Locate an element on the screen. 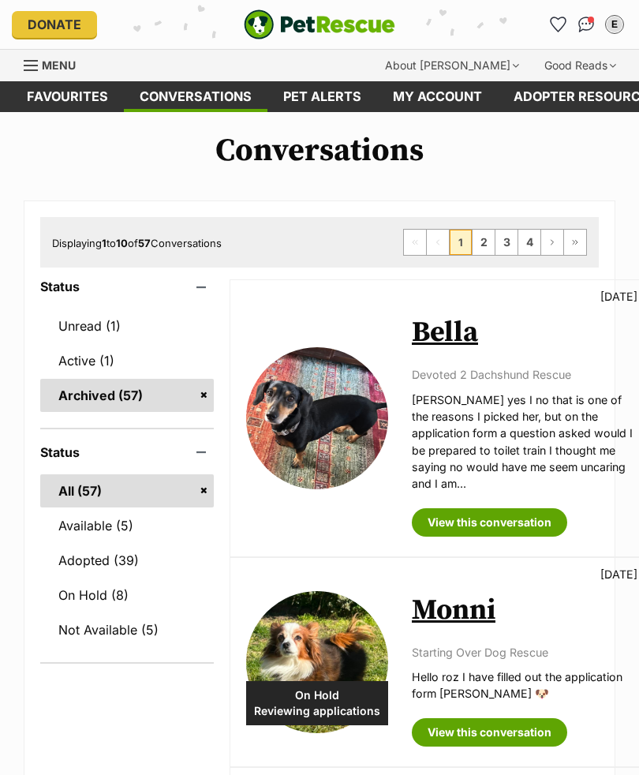  a: Not Available (5) is located at coordinates (127, 630).